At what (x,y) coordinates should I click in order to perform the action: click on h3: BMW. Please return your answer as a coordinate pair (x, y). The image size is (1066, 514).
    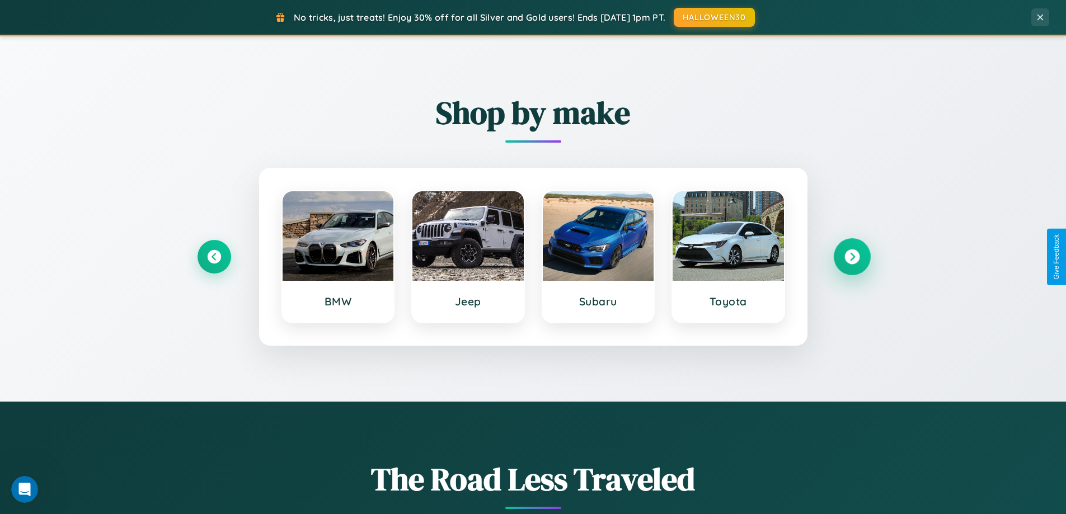
    Looking at the image, I should click on (338, 302).